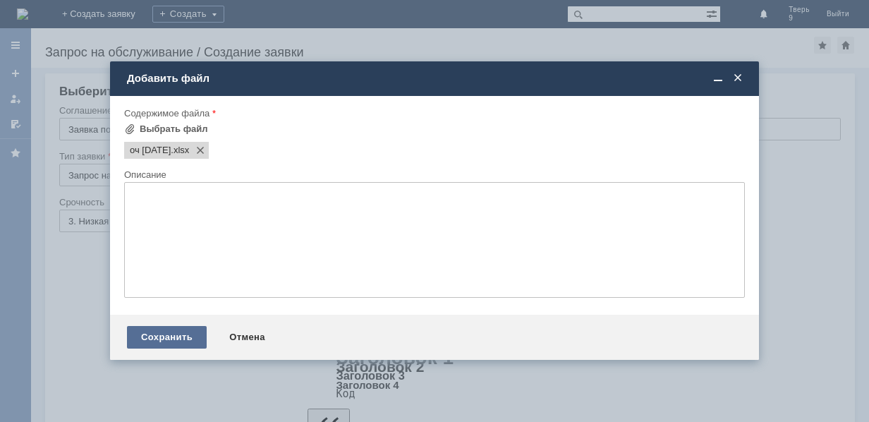 The image size is (869, 422). Describe the element at coordinates (106, 17) in the screenshot. I see `div: Здравствуйте. Прошу удалить оч во вложении.` at that location.